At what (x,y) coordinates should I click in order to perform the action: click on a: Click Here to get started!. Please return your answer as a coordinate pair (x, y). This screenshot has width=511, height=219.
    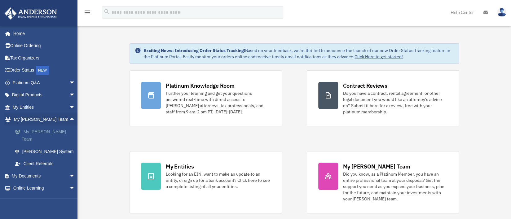
    Looking at the image, I should click on (378, 57).